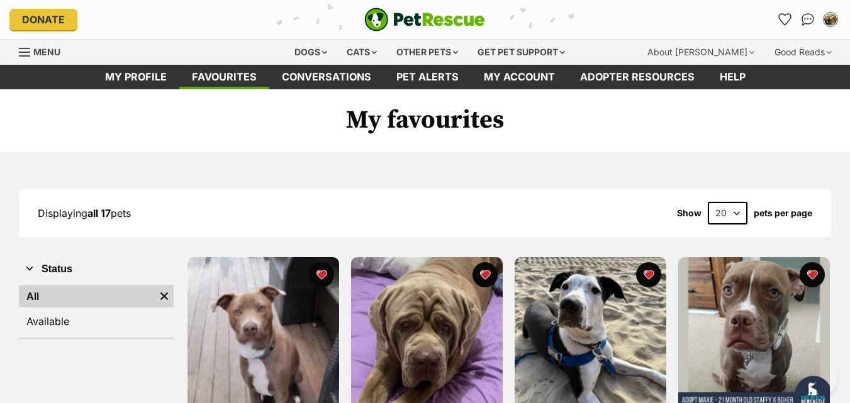 The height and width of the screenshot is (403, 850). Describe the element at coordinates (136, 77) in the screenshot. I see `a: My profile` at that location.